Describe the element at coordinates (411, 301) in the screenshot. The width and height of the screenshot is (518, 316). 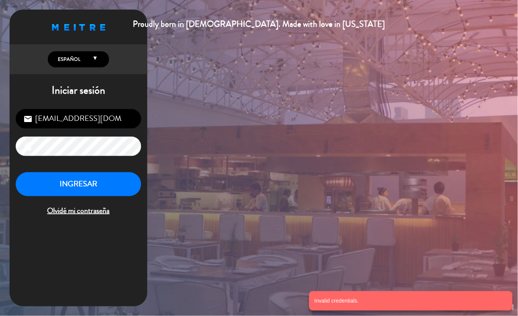
I see `notyf-toast: Invalid credentials.` at that location.